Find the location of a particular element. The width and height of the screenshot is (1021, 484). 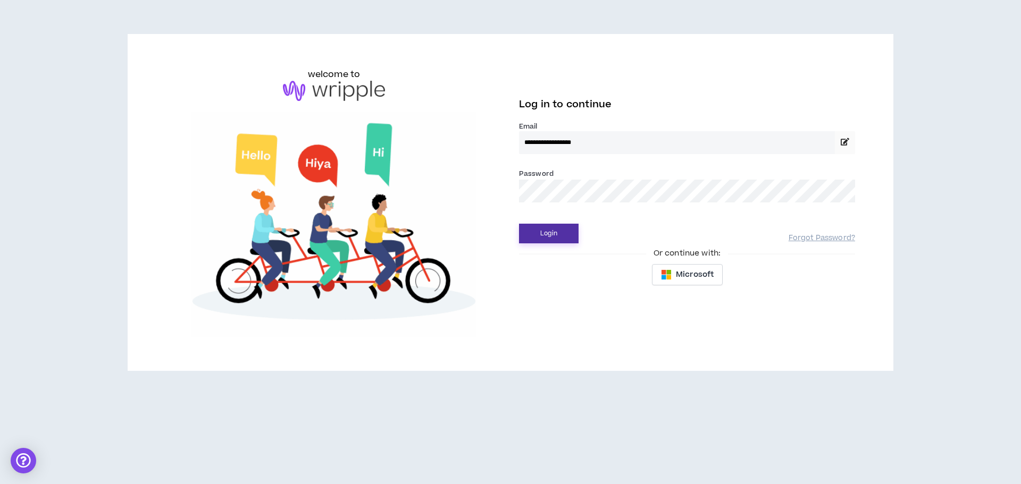

img: Welcome to Wripple is located at coordinates (334, 224).